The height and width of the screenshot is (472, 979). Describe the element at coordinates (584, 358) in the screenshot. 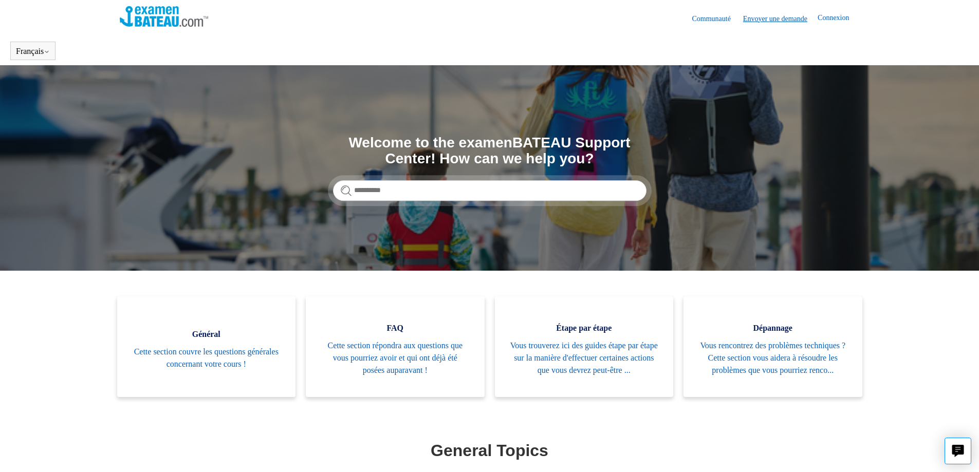

I see `span: Vous trouverez ici des guides étape par étape sur la manière d'effectuer certaines actions que vo...` at that location.